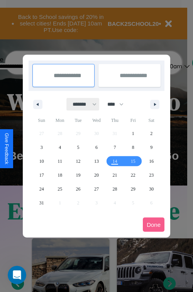  Describe the element at coordinates (151, 175) in the screenshot. I see `span: 23` at that location.